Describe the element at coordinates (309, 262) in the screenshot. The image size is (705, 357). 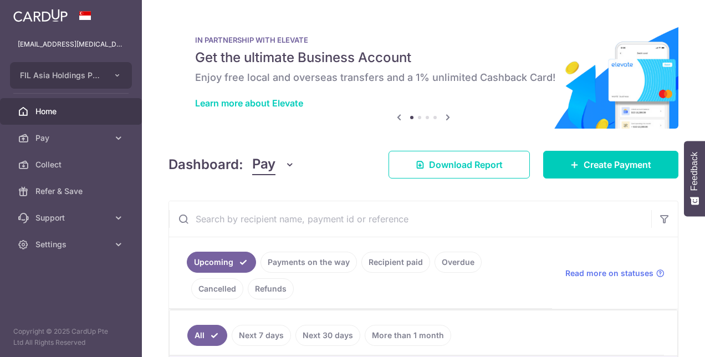
I see `a: Payments on the way` at that location.